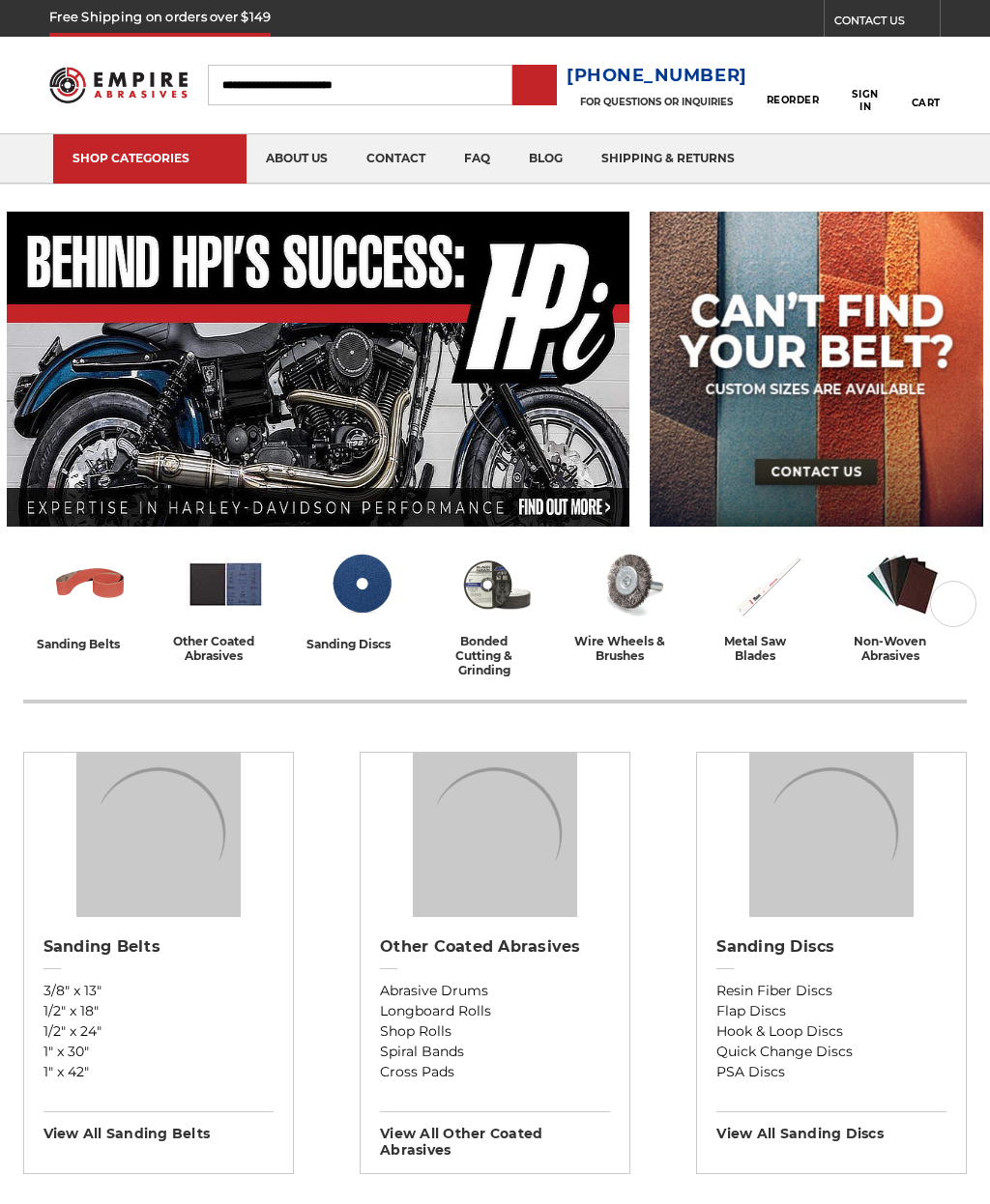  Describe the element at coordinates (360, 643) in the screenshot. I see `div: sanding discs` at that location.